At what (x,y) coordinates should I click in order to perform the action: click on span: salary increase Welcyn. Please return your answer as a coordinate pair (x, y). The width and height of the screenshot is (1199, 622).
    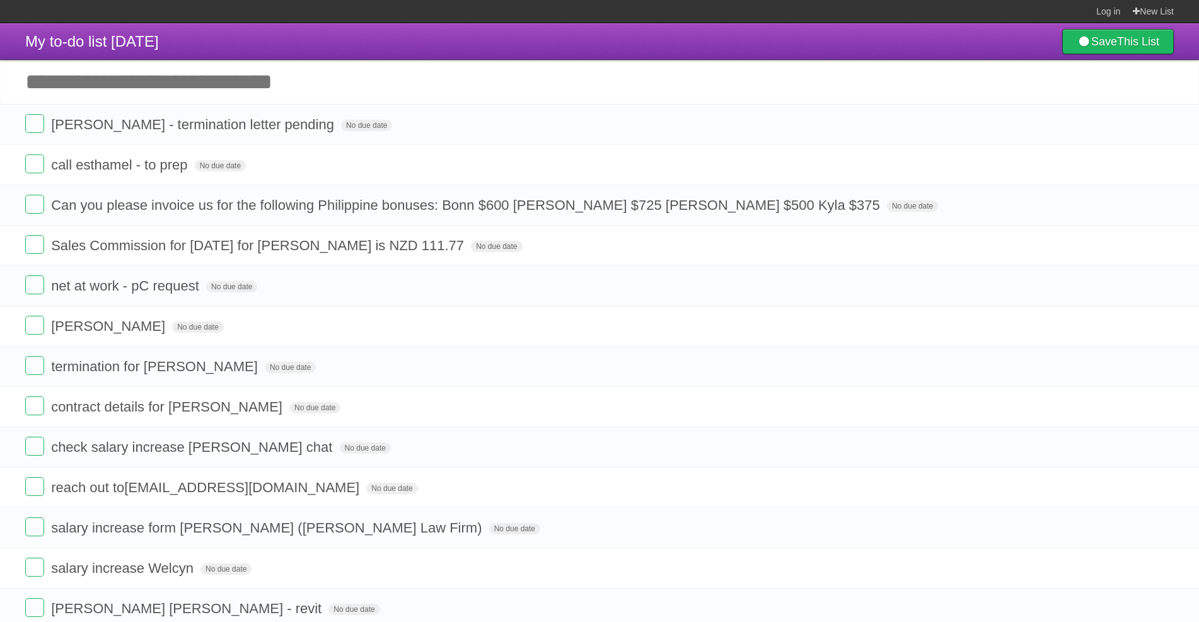
    Looking at the image, I should click on (124, 568).